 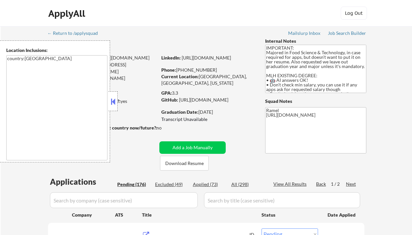 What do you see at coordinates (316, 41) in the screenshot?
I see `div: Internal Notes` at bounding box center [316, 41].